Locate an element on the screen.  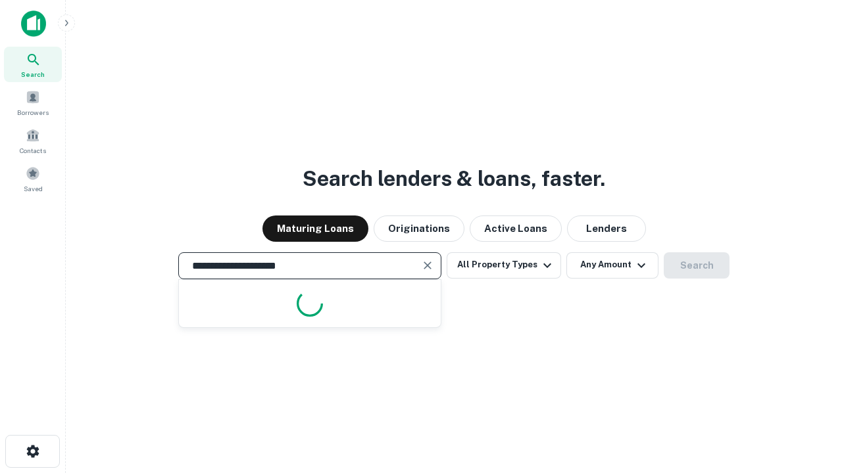
span: Contacts is located at coordinates (33, 151).